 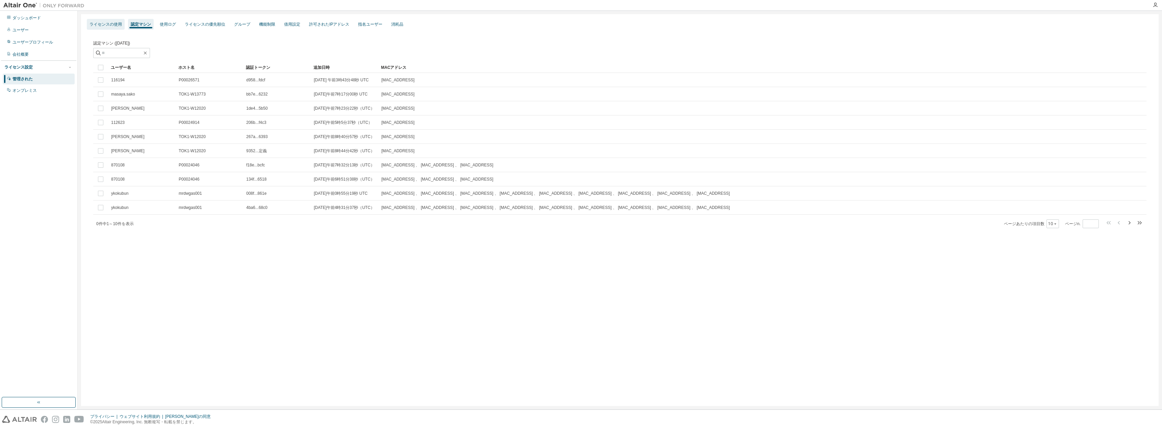 I want to click on font: 10, so click(x=1051, y=224).